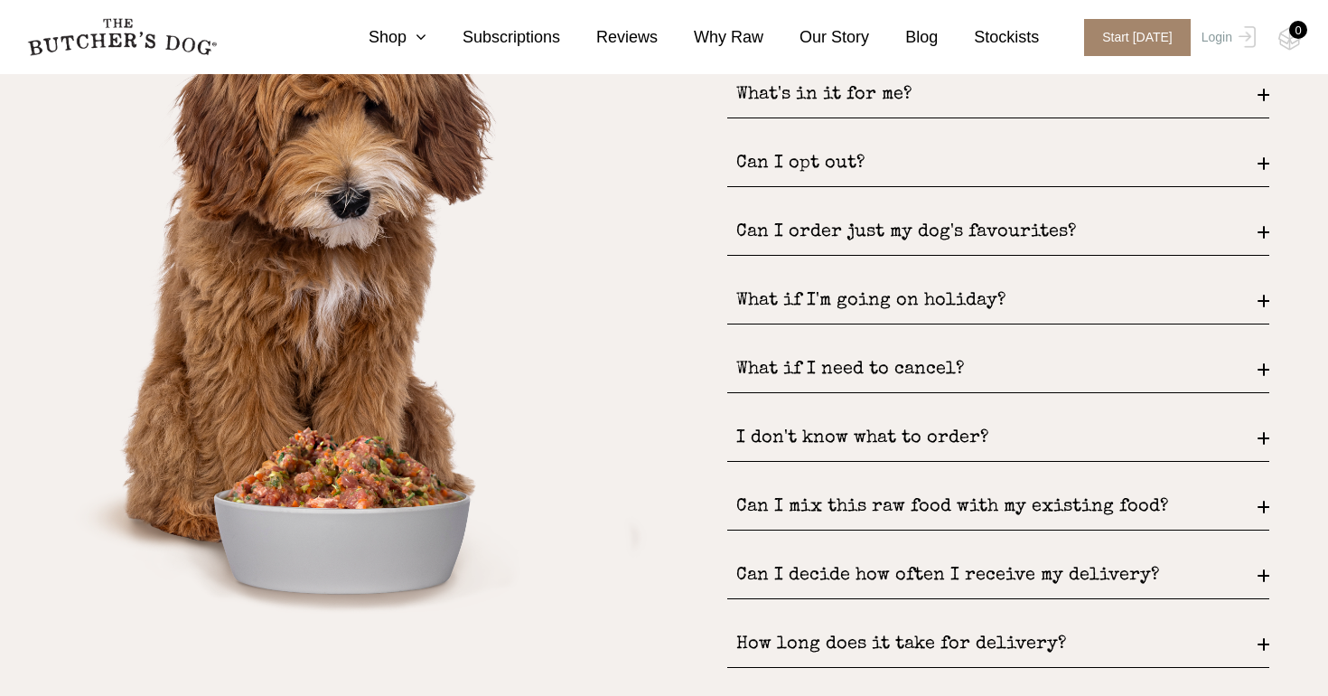 The width and height of the screenshot is (1328, 696). What do you see at coordinates (379, 37) in the screenshot?
I see `a: Shop` at bounding box center [379, 37].